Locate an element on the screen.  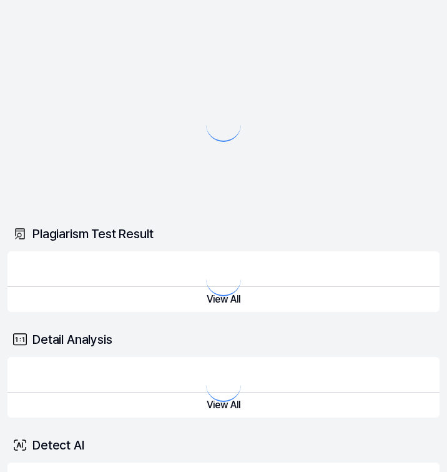
div: Detail Analysis is located at coordinates (224, 339).